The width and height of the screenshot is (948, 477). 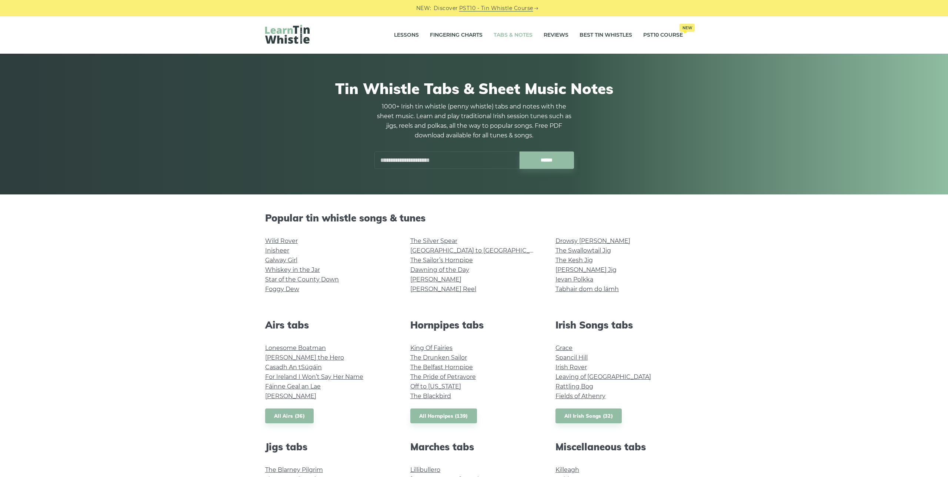 What do you see at coordinates (287, 34) in the screenshot?
I see `img: LearnTinWhistle.com` at bounding box center [287, 34].